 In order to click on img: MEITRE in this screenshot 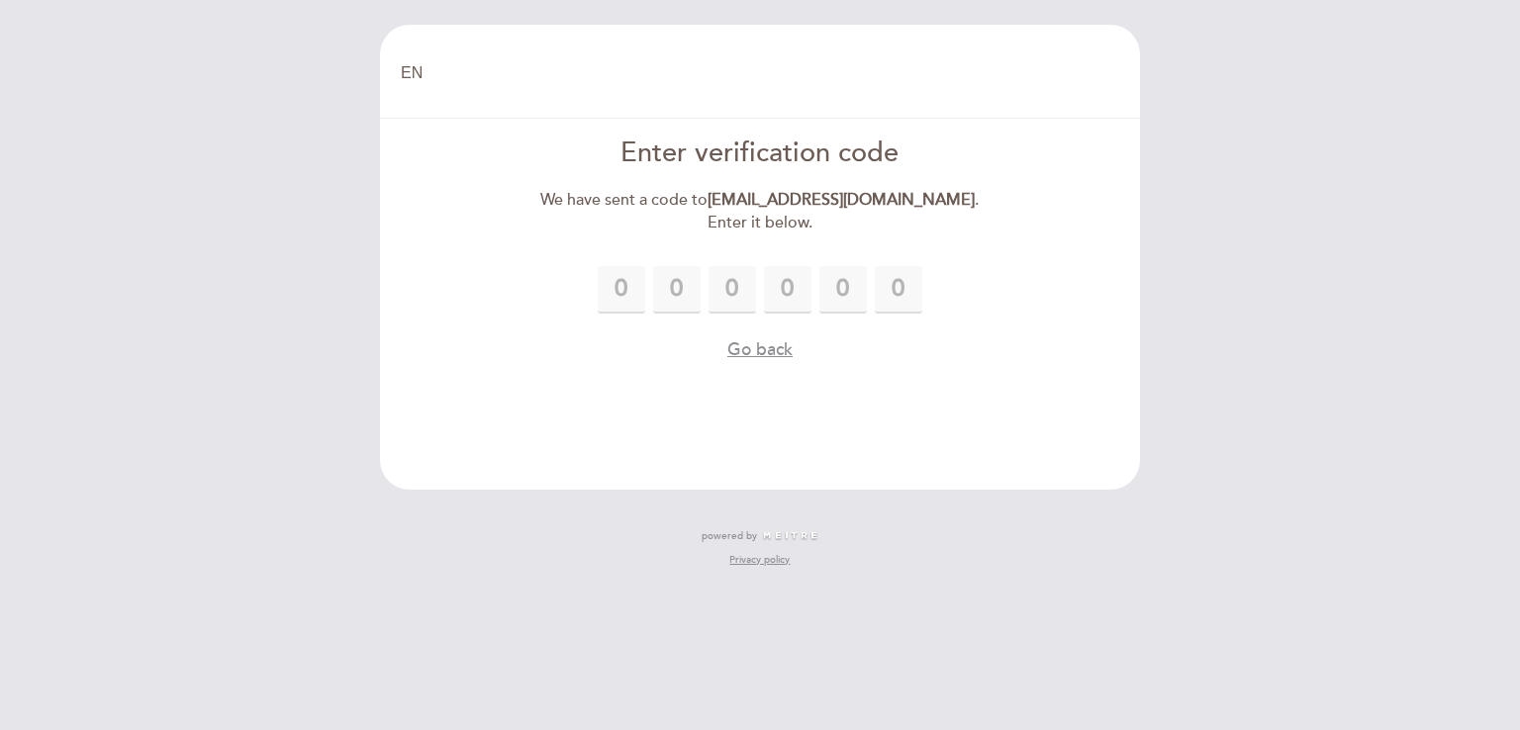, I will do `click(790, 536)`.